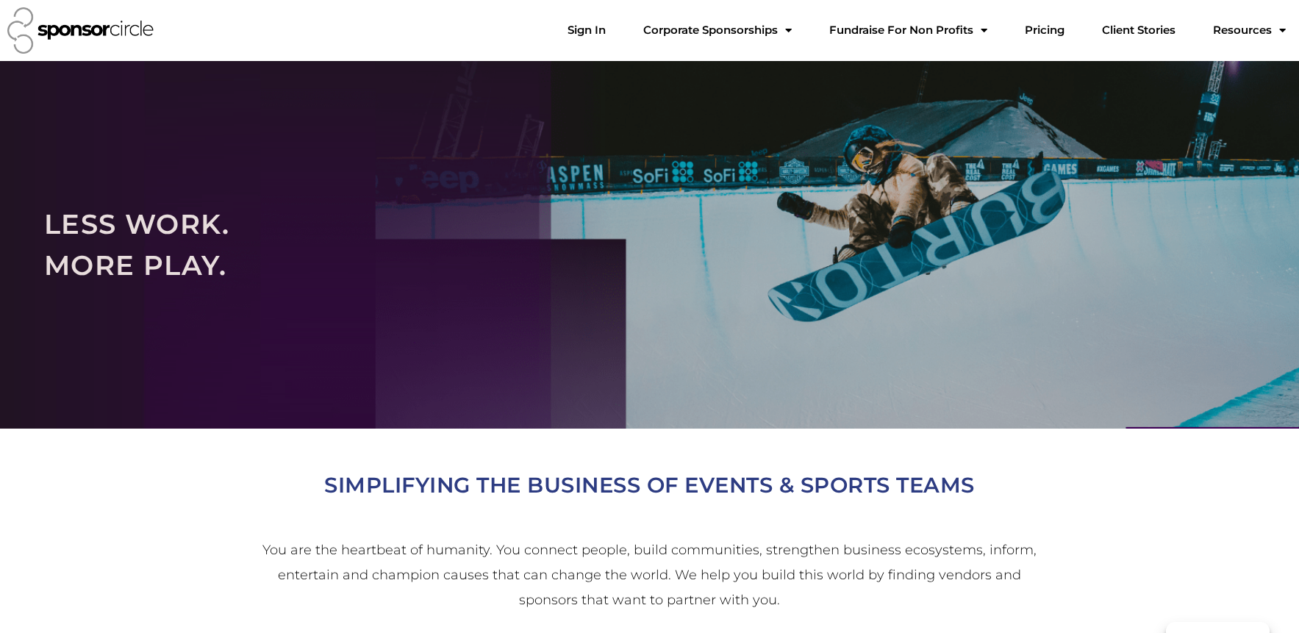 The width and height of the screenshot is (1299, 633). What do you see at coordinates (650, 485) in the screenshot?
I see `h2: SIMPLIFYING THE BUSINESS OF EVENTS & SPORTS TEAMS` at bounding box center [650, 485].